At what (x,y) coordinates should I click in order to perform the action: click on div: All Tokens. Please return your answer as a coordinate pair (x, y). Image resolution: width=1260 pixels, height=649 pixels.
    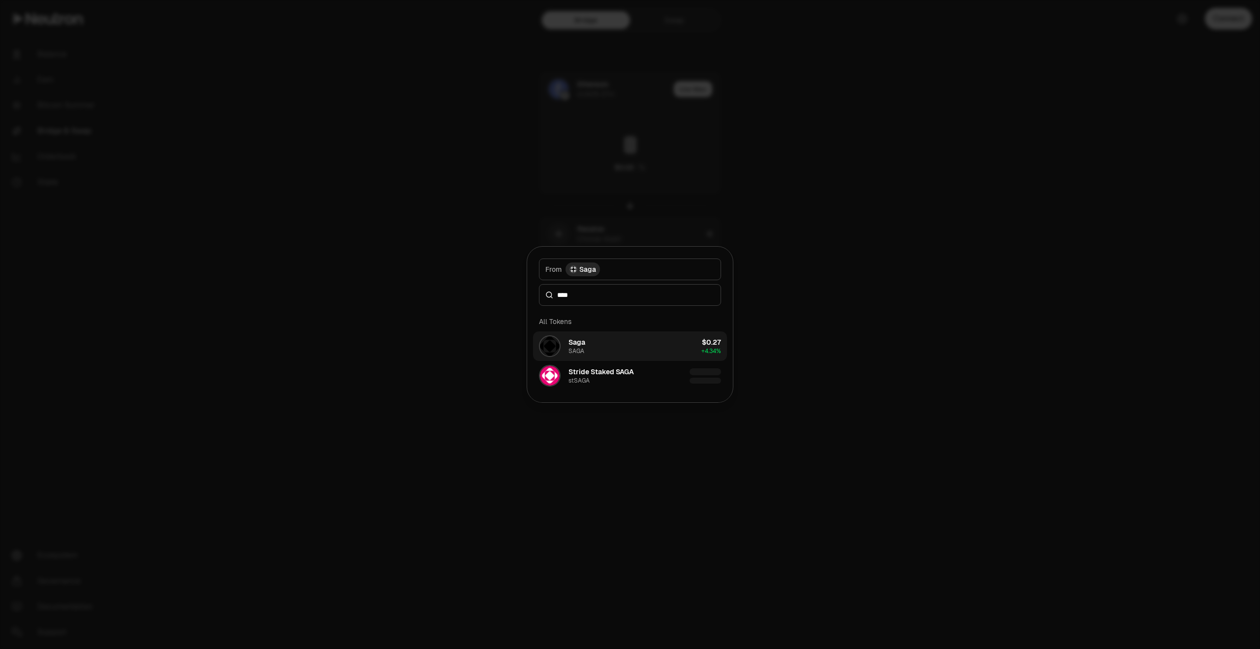
    Looking at the image, I should click on (630, 321).